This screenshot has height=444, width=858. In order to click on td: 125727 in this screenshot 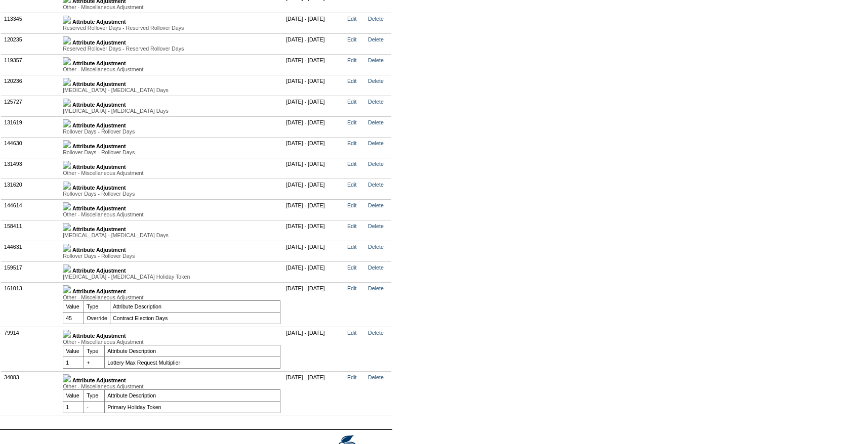, I will do `click(31, 106)`.